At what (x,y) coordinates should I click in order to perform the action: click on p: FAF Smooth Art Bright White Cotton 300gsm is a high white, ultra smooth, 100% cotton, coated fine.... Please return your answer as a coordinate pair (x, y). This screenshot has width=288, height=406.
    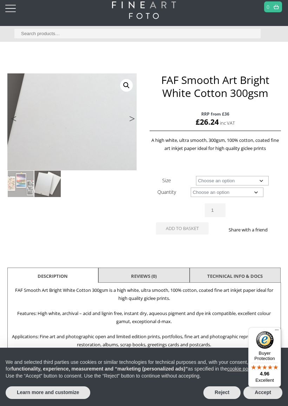
    Looking at the image, I should click on (144, 295).